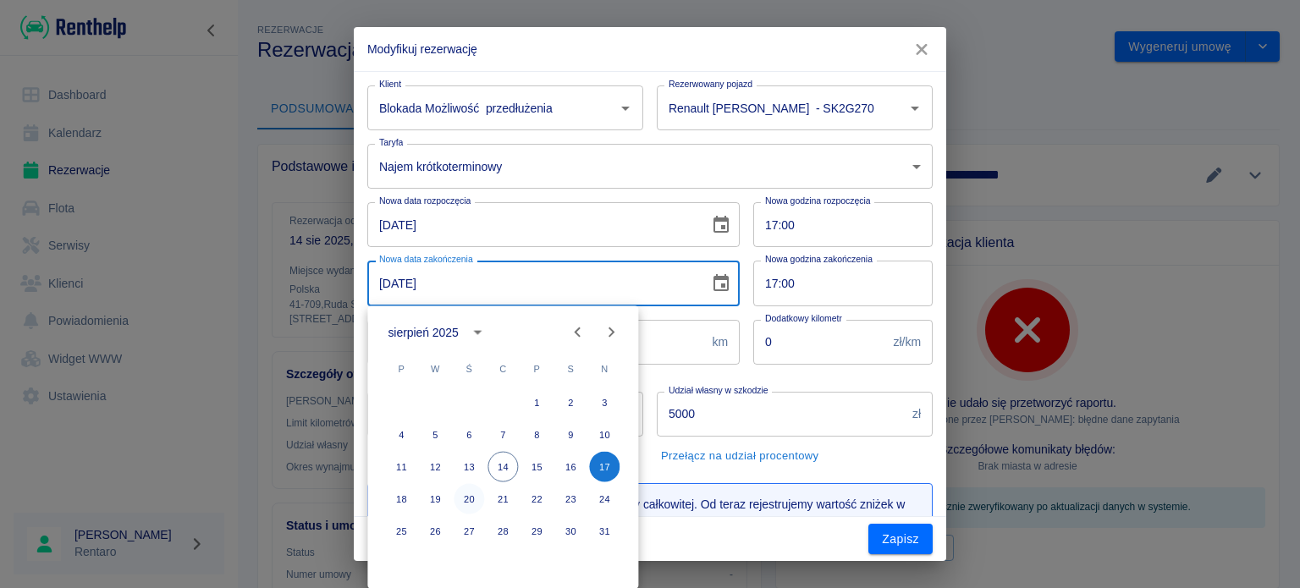 This screenshot has width=1300, height=588. Describe the element at coordinates (720, 342) in the screenshot. I see `p: km` at that location.